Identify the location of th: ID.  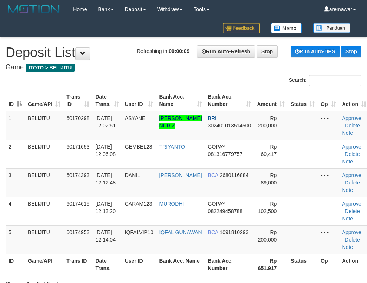
(15, 264).